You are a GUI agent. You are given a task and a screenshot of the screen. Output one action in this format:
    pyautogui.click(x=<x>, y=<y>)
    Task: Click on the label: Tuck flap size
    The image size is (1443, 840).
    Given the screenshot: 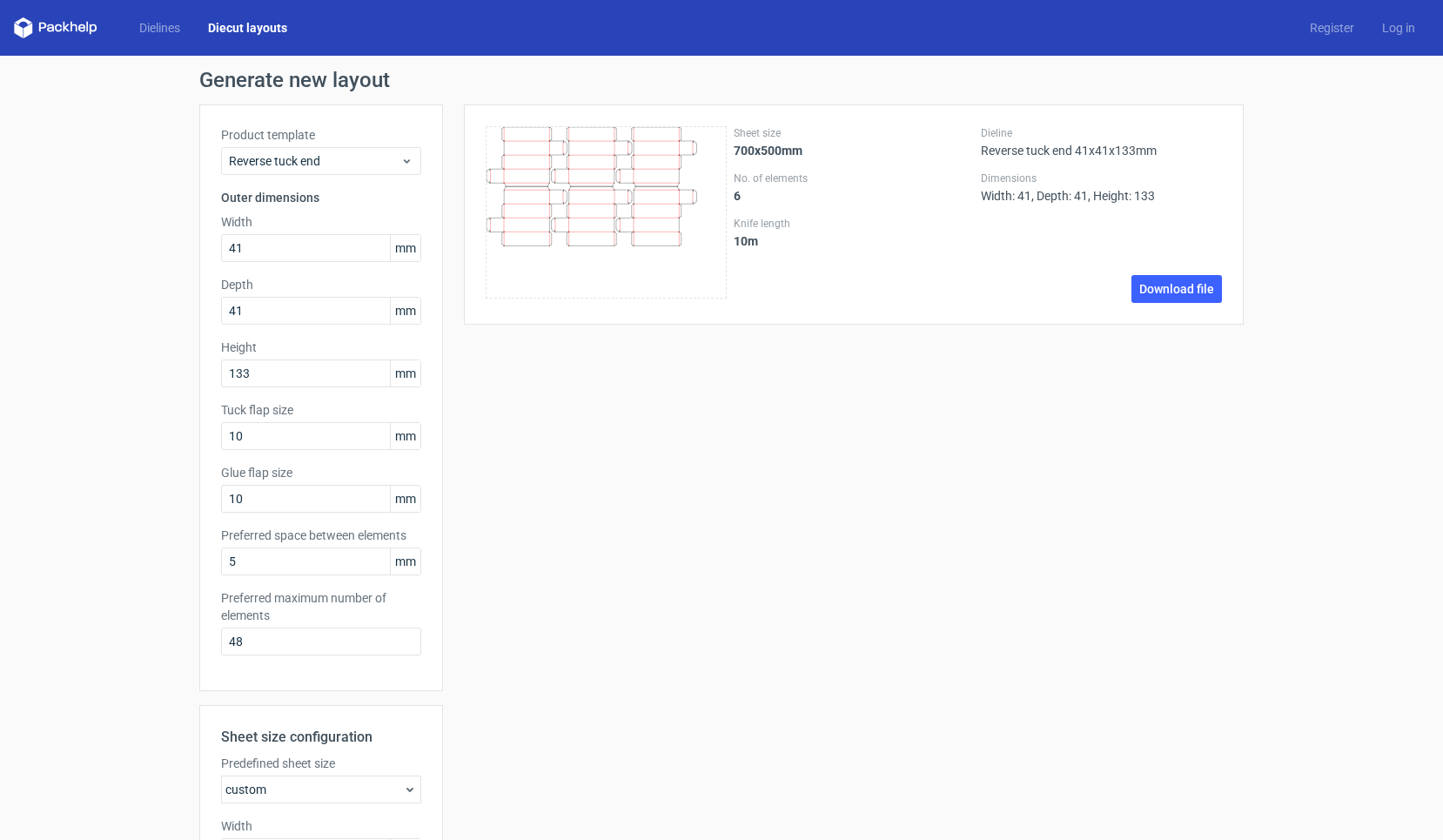 What is the action you would take?
    pyautogui.click(x=321, y=410)
    